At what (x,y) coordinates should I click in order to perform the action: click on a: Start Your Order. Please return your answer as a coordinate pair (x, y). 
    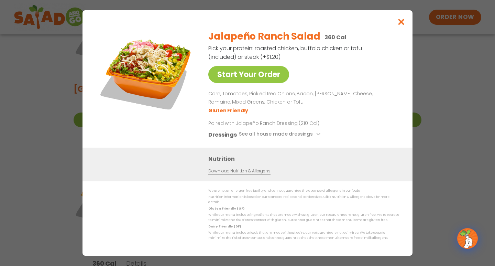
    Looking at the image, I should click on (249, 74).